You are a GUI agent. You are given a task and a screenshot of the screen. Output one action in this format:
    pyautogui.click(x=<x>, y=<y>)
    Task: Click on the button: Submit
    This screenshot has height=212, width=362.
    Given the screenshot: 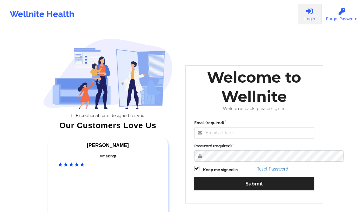 What is the action you would take?
    pyautogui.click(x=255, y=183)
    